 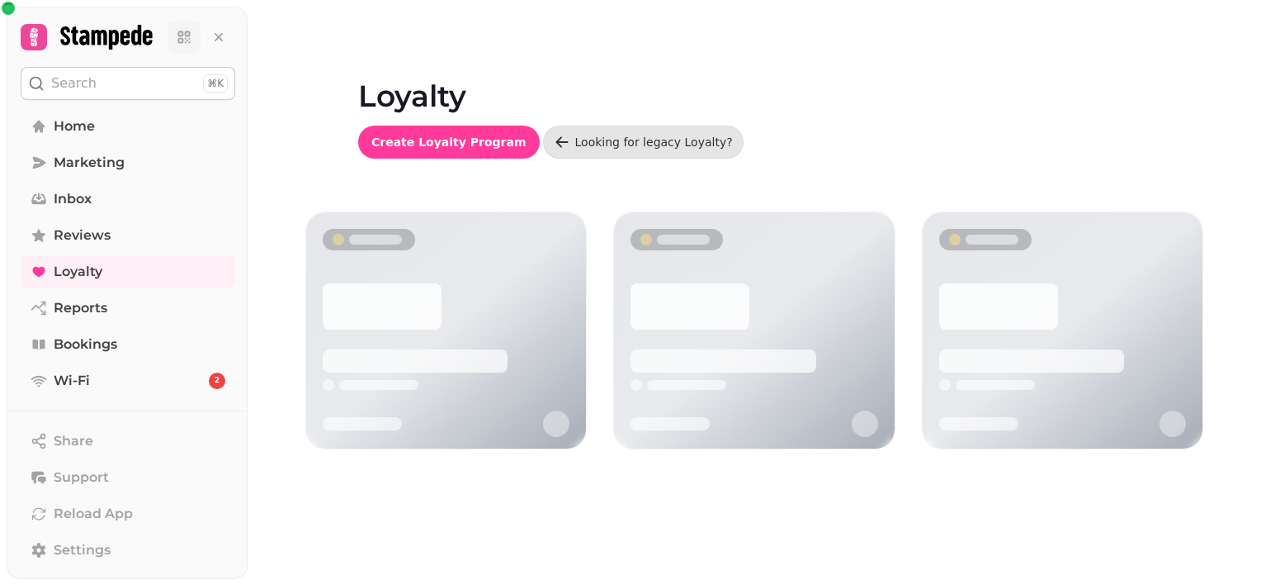 I want to click on a: Looking for legacy Loyalty?, so click(x=643, y=142).